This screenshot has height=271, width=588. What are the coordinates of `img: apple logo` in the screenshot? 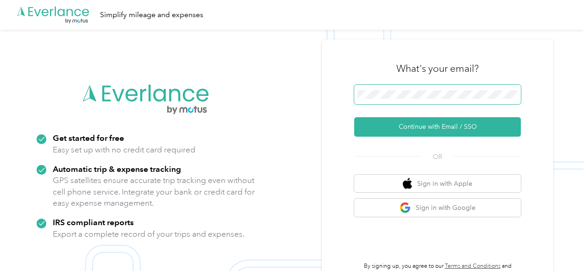 It's located at (408, 183).